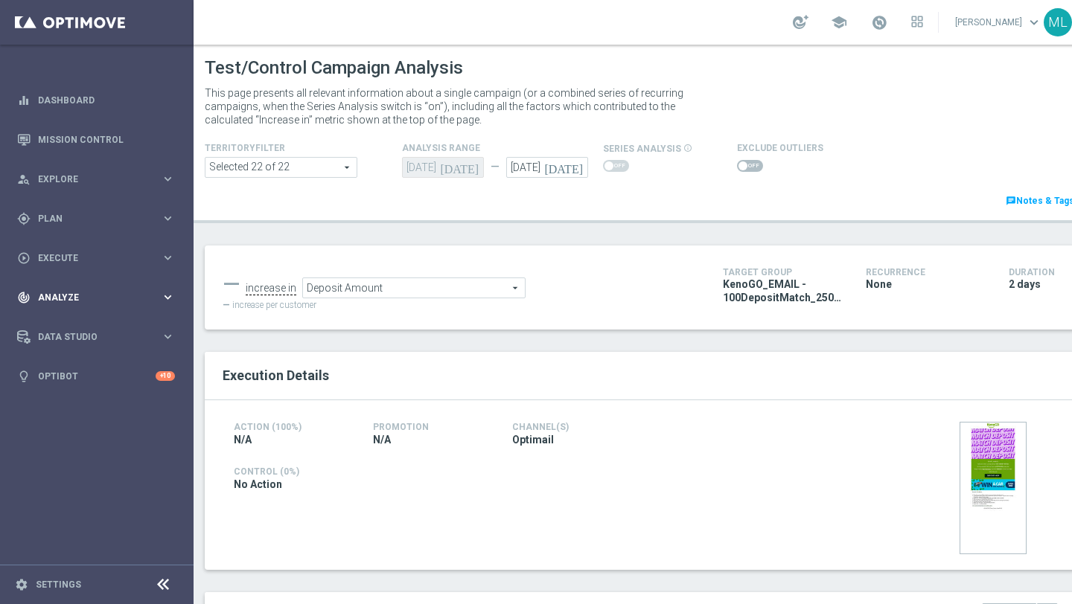  I want to click on button: play_circle_outline Execute keyboard_arrow_right, so click(96, 258).